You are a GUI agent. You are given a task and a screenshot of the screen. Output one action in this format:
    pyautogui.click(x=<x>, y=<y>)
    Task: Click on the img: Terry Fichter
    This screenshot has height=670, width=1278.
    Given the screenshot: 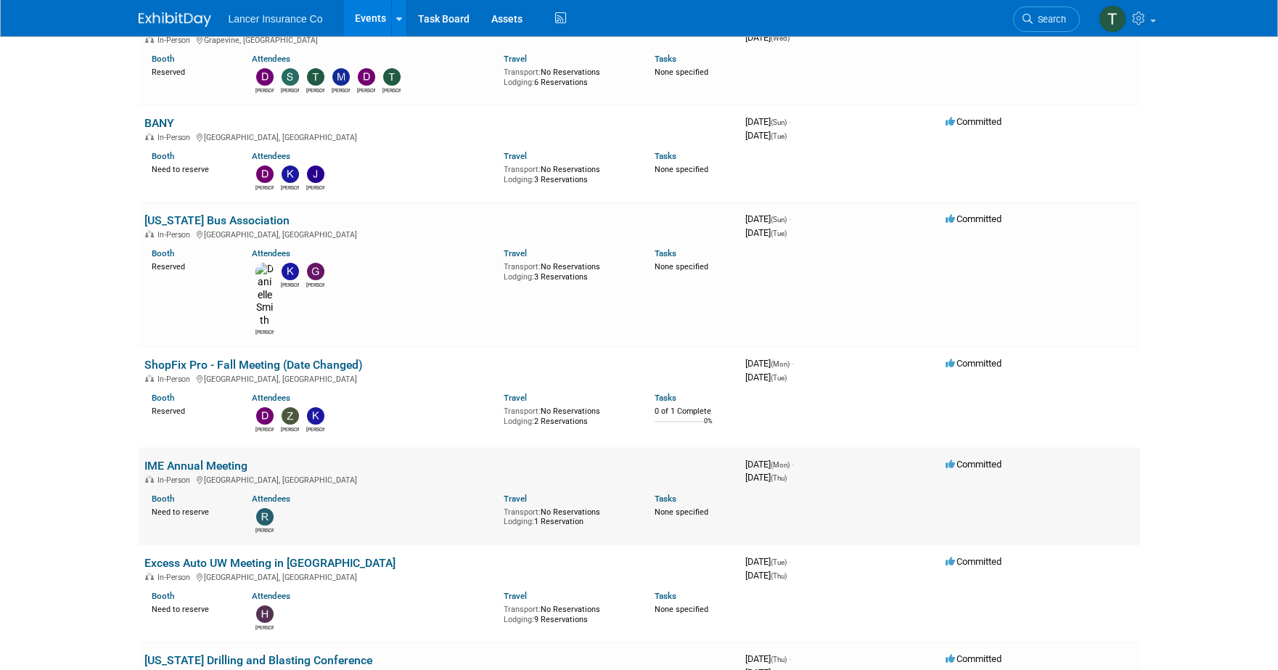 What is the action you would take?
    pyautogui.click(x=392, y=77)
    